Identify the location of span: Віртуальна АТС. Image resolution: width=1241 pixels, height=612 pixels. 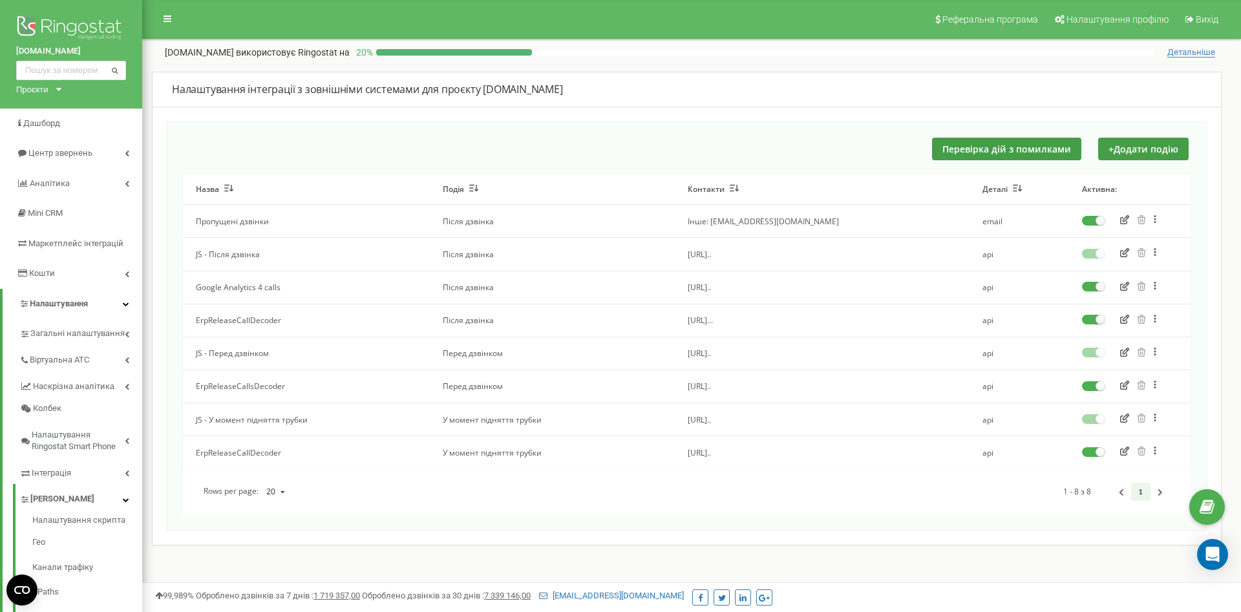
(59, 360).